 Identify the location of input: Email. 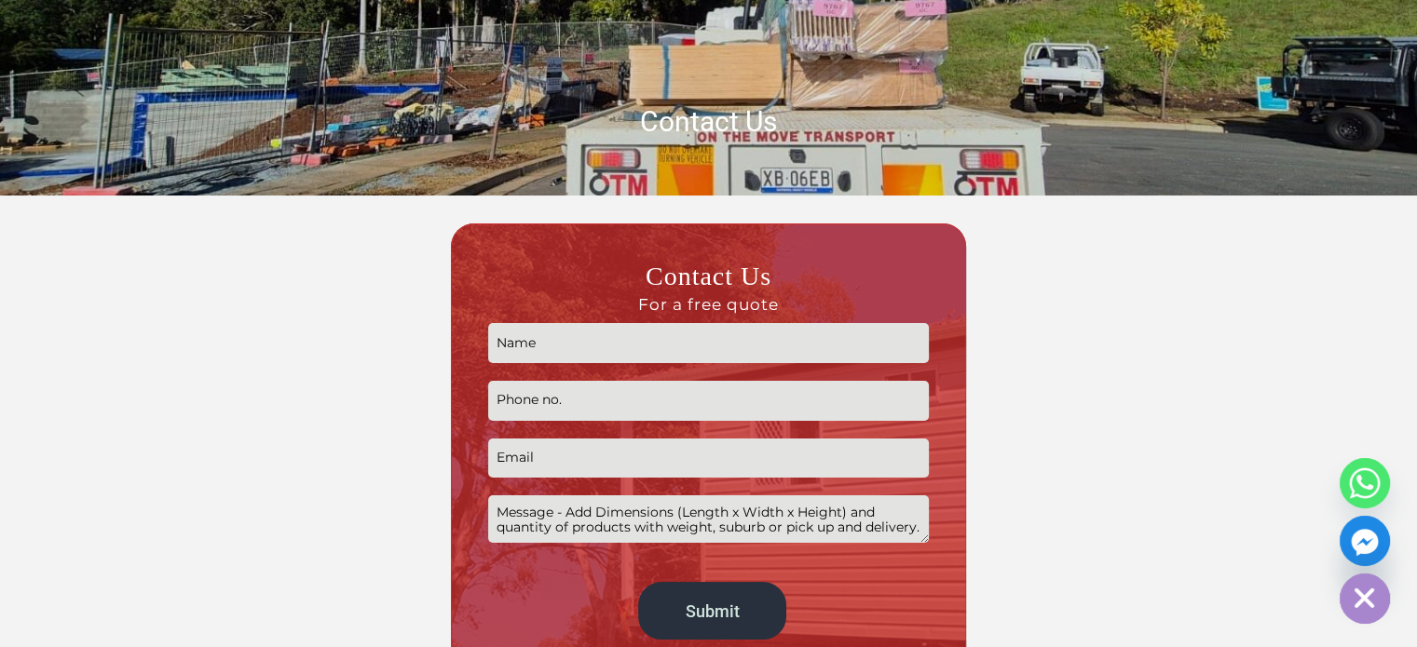
(708, 458).